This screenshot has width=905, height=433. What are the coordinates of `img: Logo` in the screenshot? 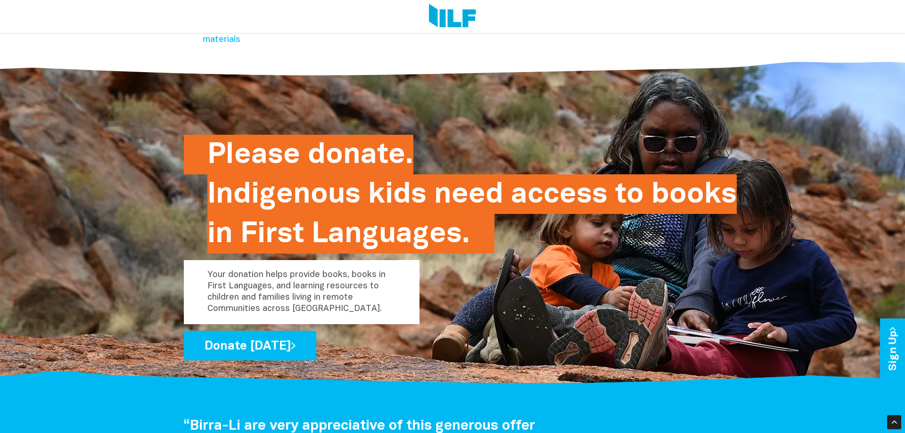 It's located at (452, 17).